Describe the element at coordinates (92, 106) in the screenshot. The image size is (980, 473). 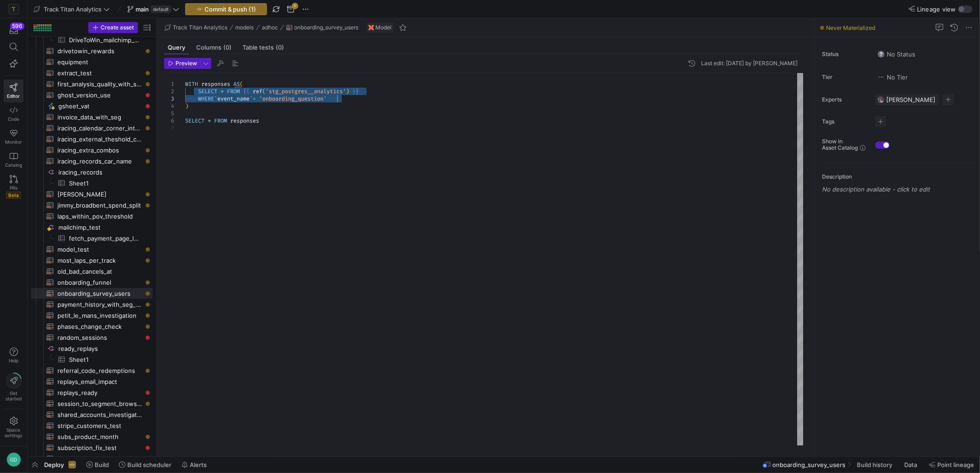
I see `a: gsheet_vat​​​​​` at that location.